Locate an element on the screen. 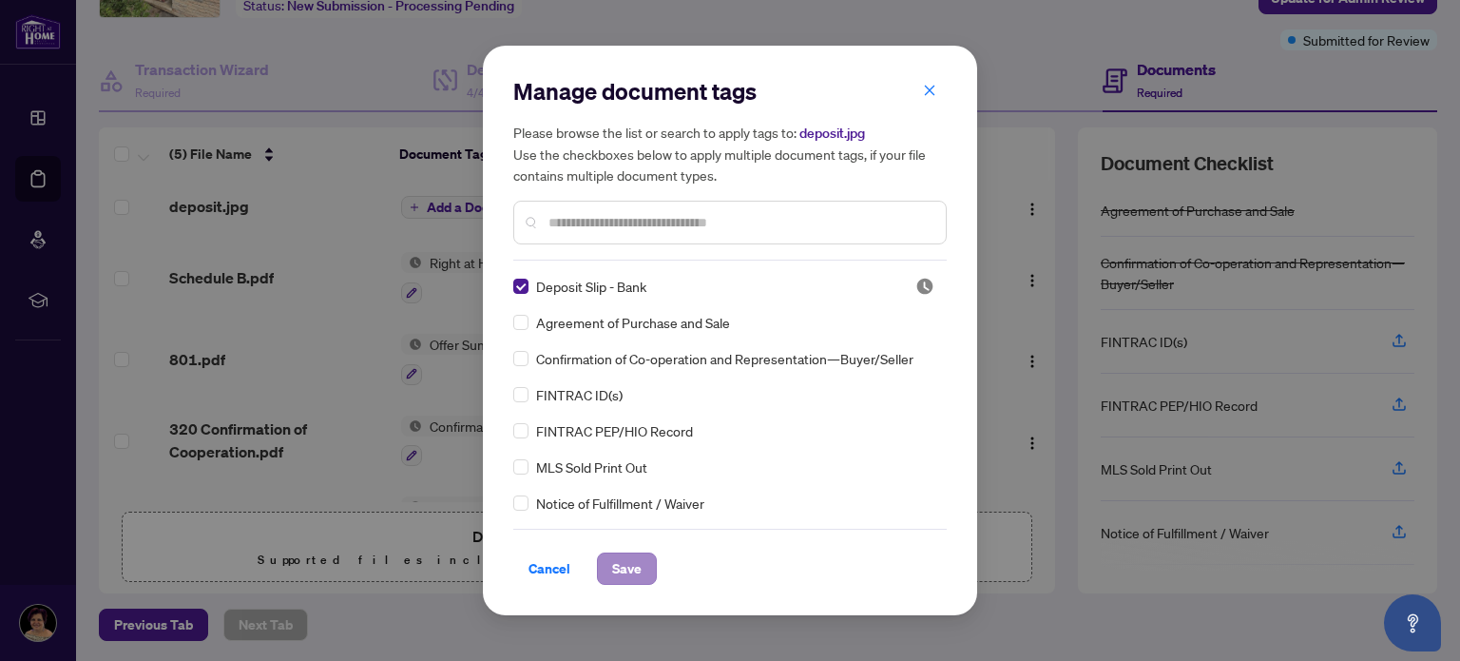 Image resolution: width=1460 pixels, height=661 pixels. h5: Please browse the list or search to apply tags to: Use the checkboxes below to apply multiple doc... is located at coordinates (730, 153).